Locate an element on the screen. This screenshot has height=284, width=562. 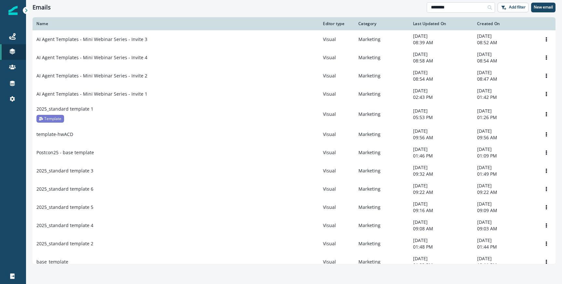
p: Add filter is located at coordinates (517, 7).